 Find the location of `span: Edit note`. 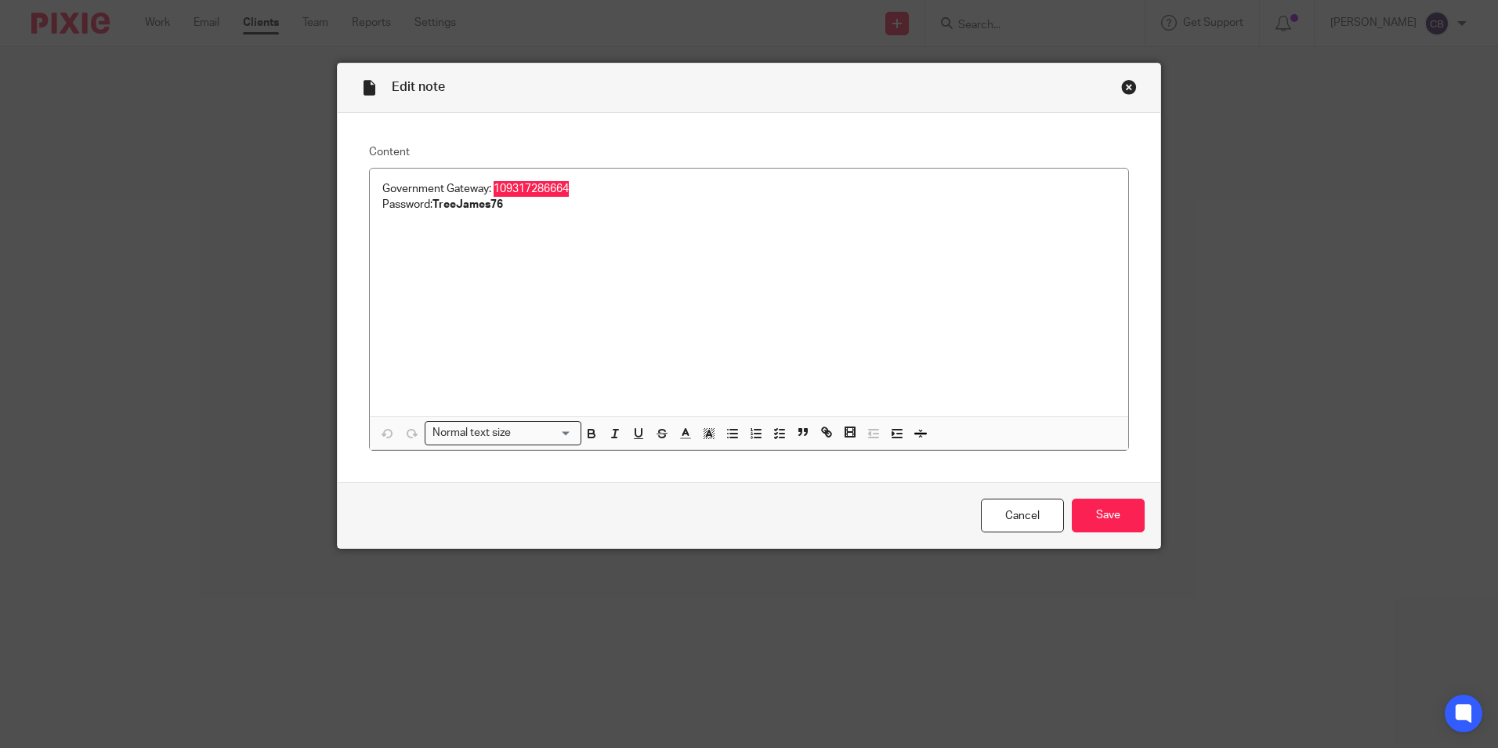

span: Edit note is located at coordinates (418, 87).